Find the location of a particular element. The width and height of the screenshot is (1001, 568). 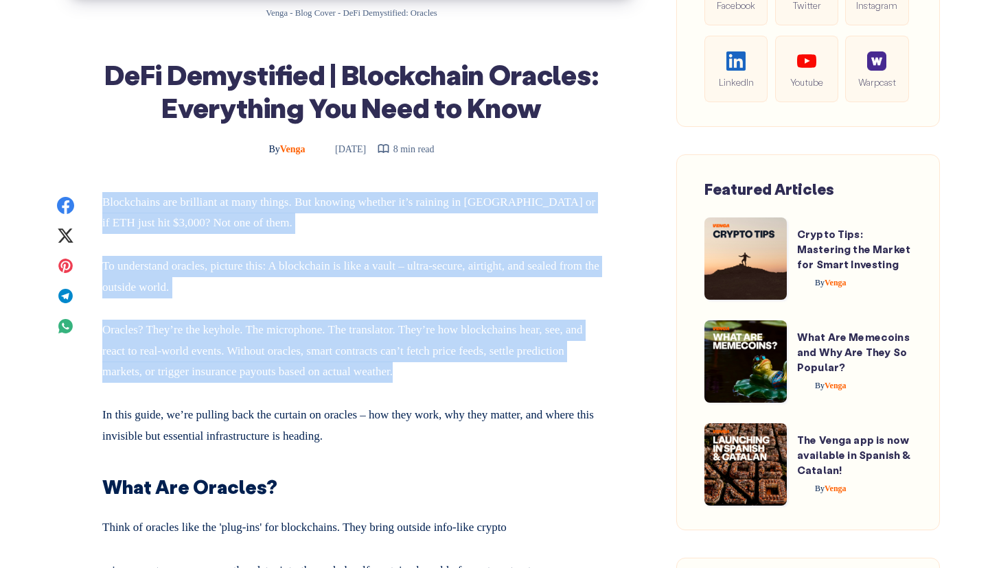

a: Youtube is located at coordinates (806, 69).